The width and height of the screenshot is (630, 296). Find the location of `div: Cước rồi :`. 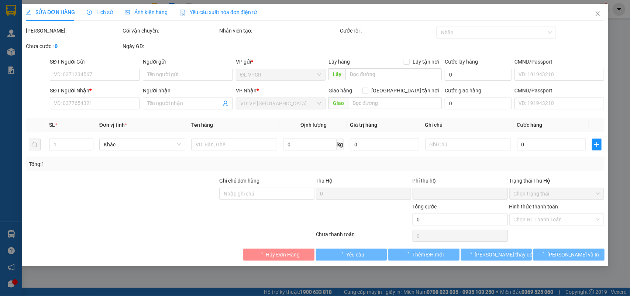

div: Cước rồi : is located at coordinates (388, 31).